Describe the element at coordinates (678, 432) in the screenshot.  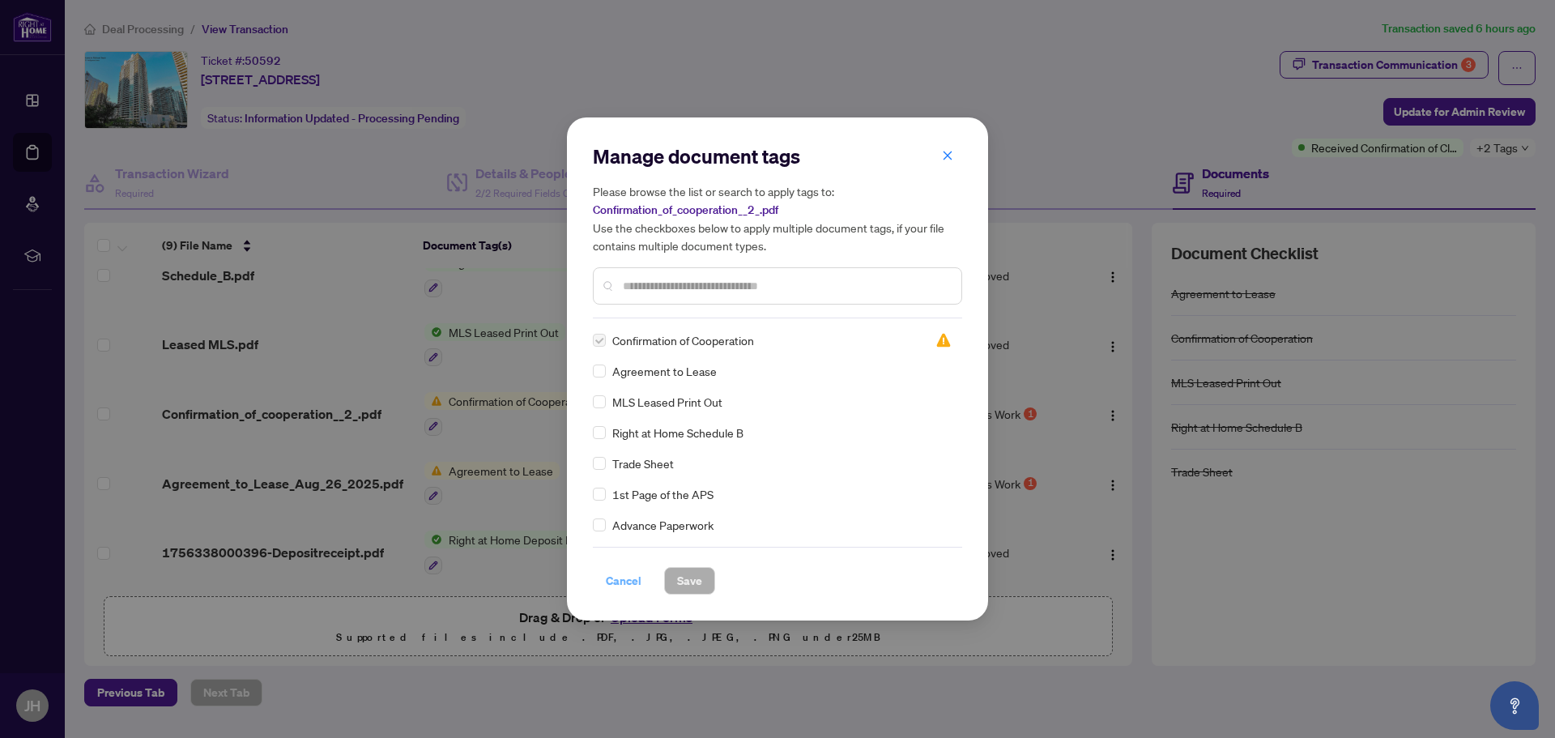
I see `span: Right at Home Schedule B` at that location.